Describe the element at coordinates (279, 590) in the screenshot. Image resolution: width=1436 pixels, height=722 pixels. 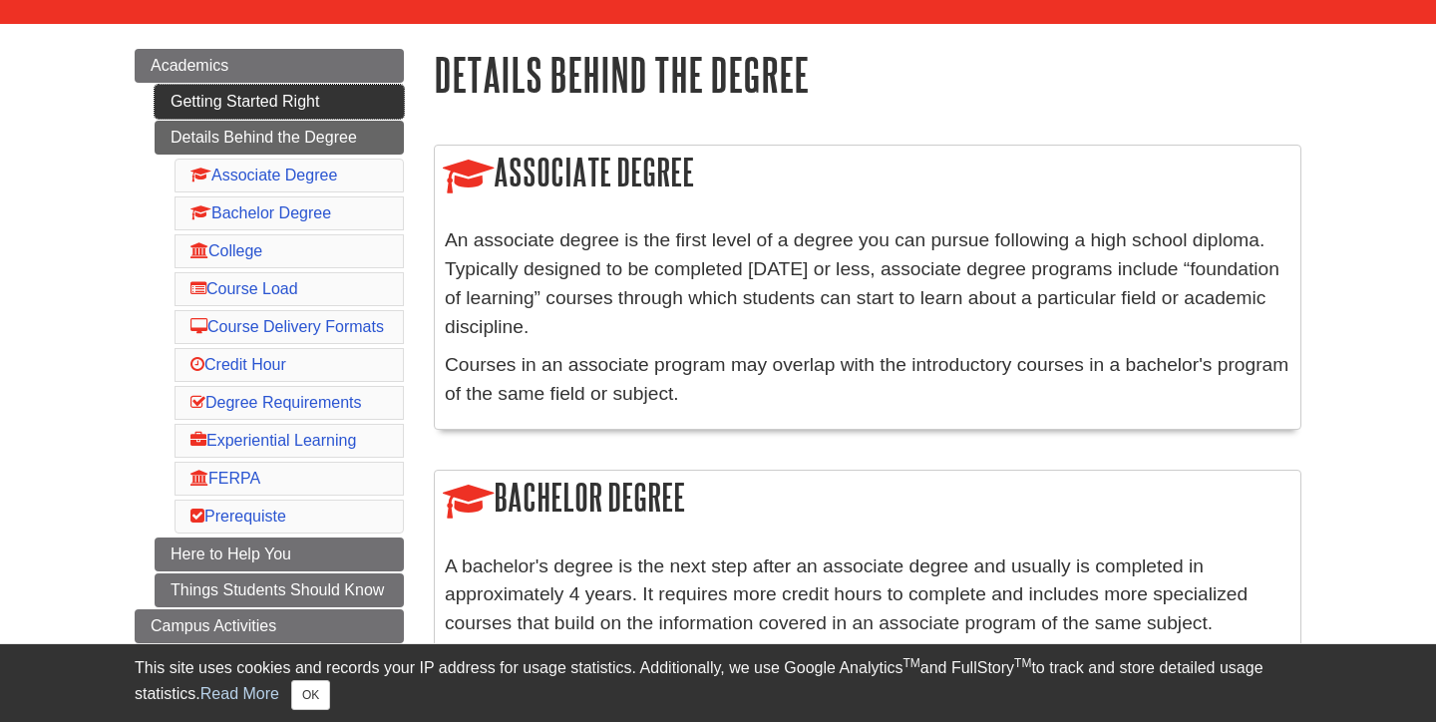
I see `a: Things Students Should Know` at that location.